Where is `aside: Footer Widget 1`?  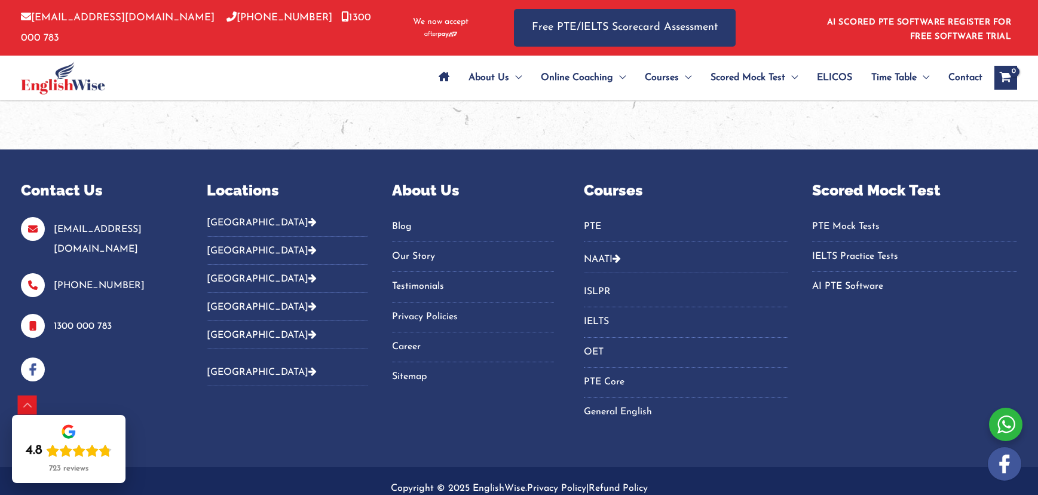 aside: Footer Widget 1 is located at coordinates (99, 280).